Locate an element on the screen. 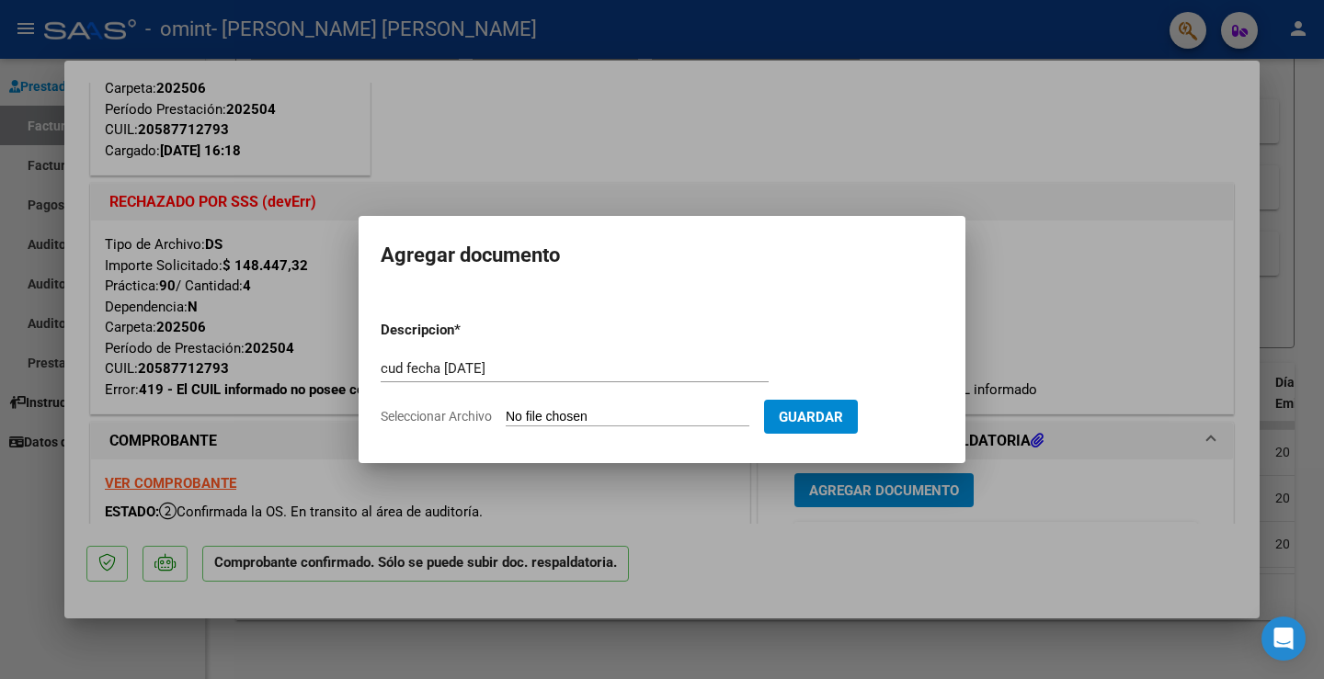 This screenshot has height=679, width=1324. button: Guardar is located at coordinates (811, 416).